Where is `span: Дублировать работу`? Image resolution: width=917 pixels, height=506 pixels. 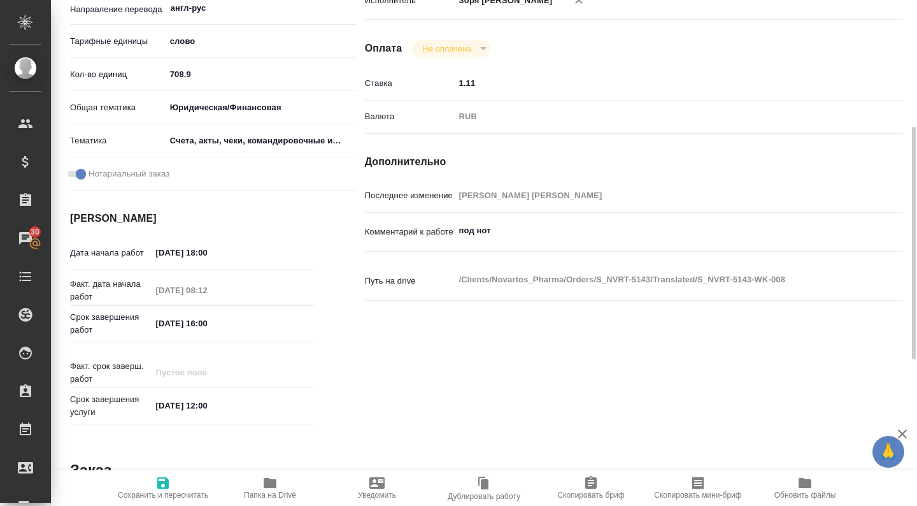
span: Дублировать работу is located at coordinates (484, 496).